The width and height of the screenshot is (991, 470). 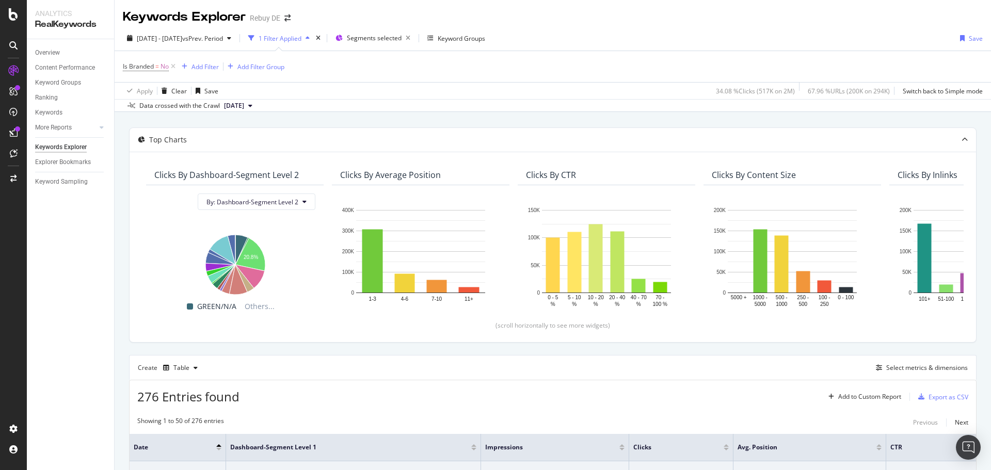 What do you see at coordinates (738, 297) in the screenshot?
I see `text: 5000 +` at bounding box center [738, 297].